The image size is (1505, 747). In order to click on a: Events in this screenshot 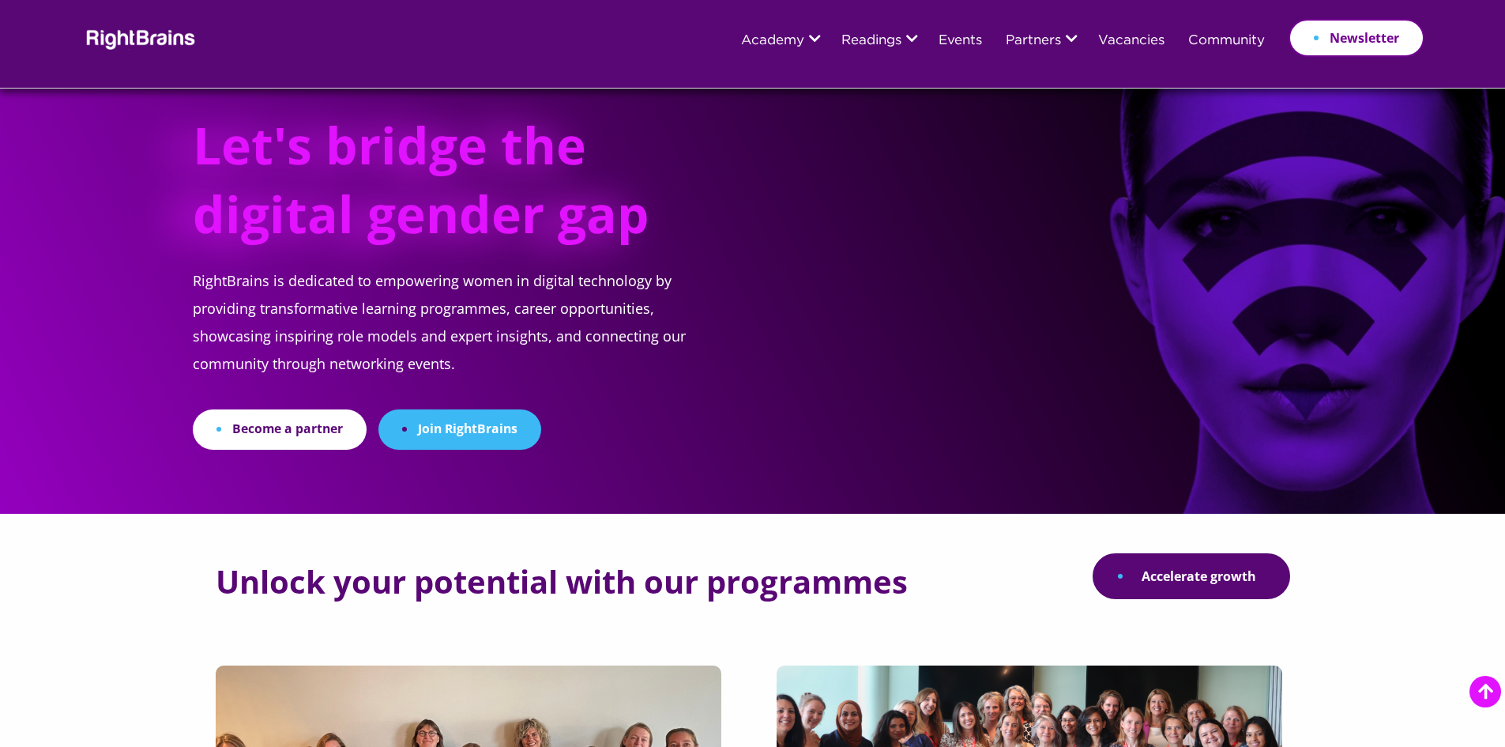, I will do `click(960, 41)`.